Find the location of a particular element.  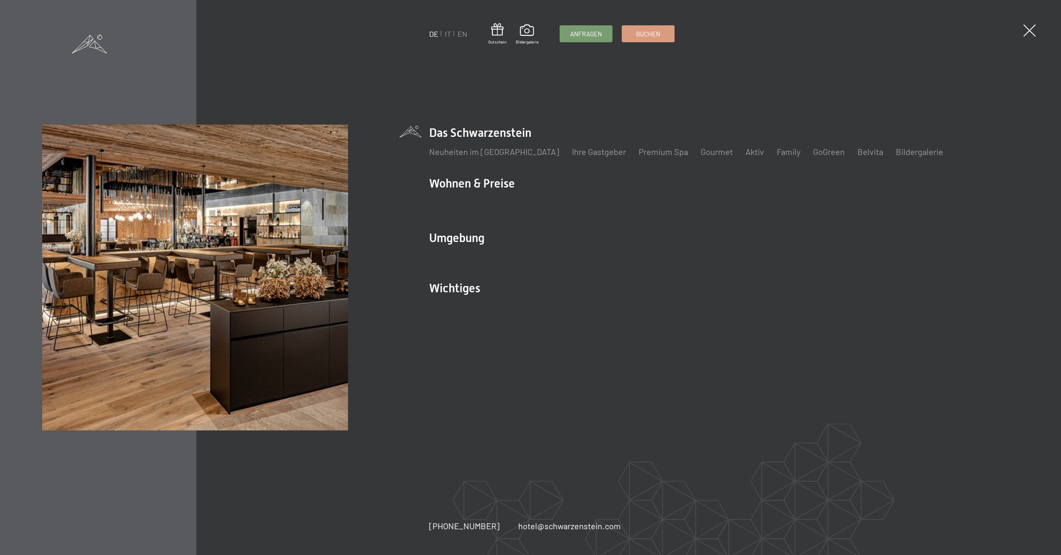

a: Belvita is located at coordinates (870, 152).